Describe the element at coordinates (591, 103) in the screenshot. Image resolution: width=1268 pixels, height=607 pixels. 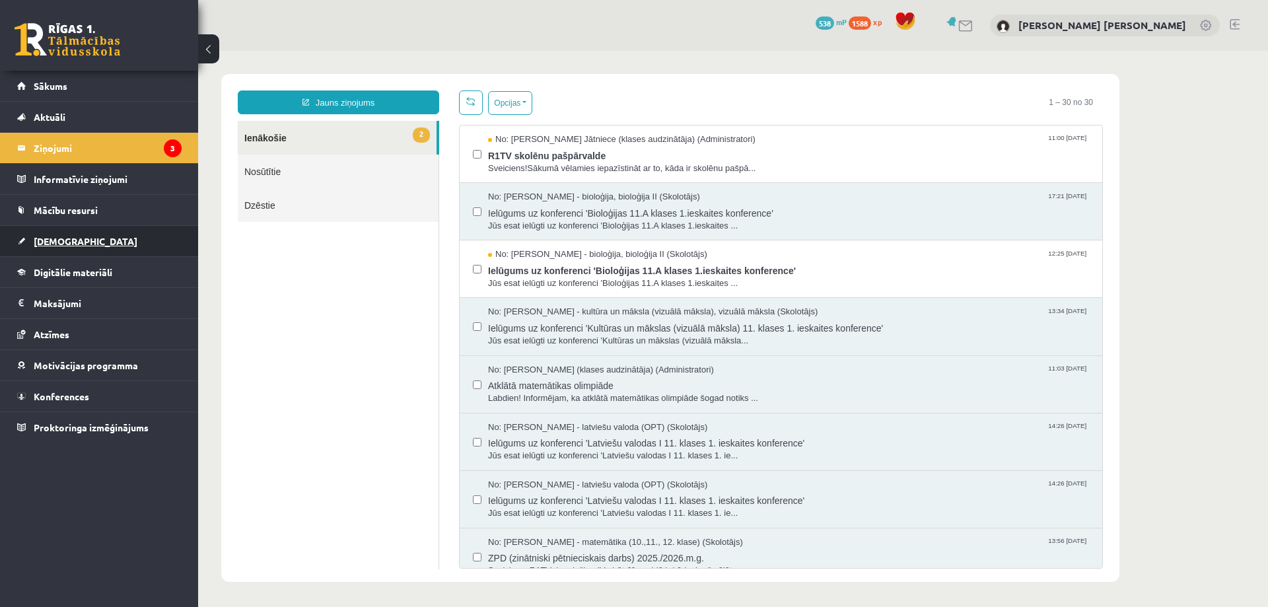
I see `span: R1TV skolēnu pašpārvalde` at that location.